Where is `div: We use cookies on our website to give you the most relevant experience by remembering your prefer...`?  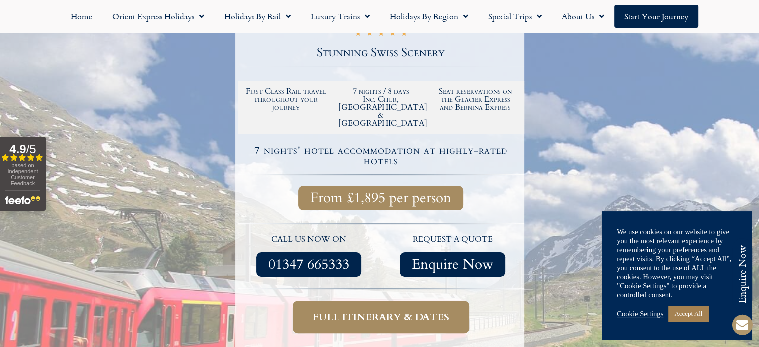 div: We use cookies on our website to give you the most relevant experience by remembering your prefer... is located at coordinates (677, 263).